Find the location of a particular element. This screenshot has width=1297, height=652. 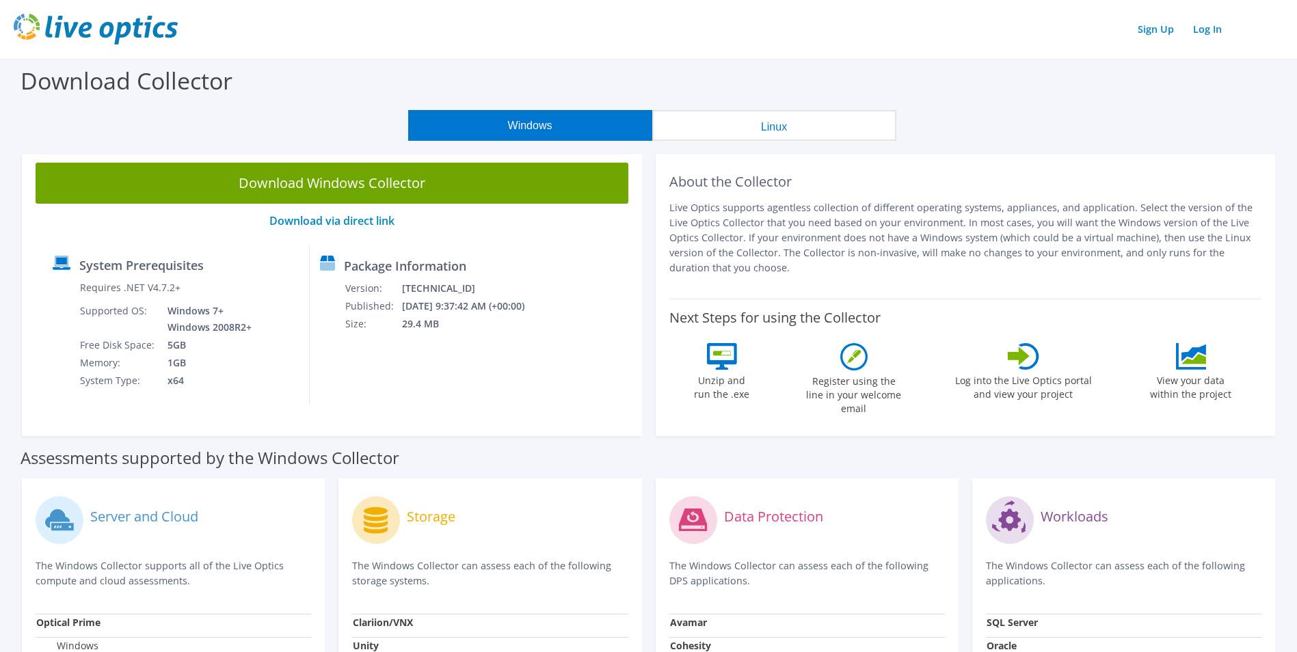

button: Linux is located at coordinates (774, 125).